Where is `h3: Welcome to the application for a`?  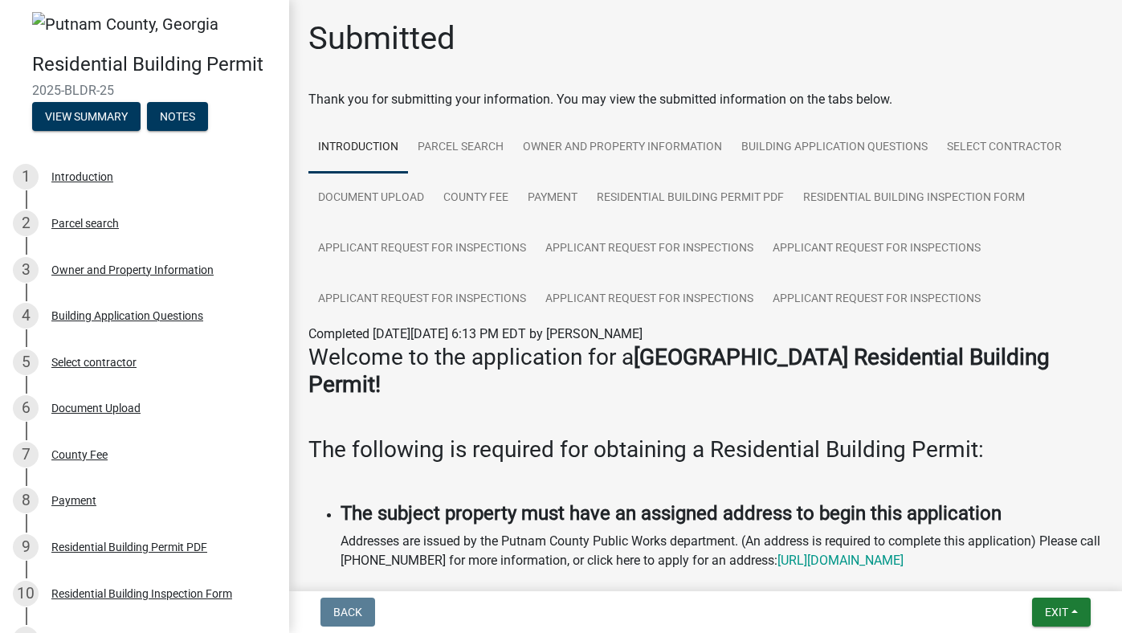 h3: Welcome to the application for a is located at coordinates (705, 370).